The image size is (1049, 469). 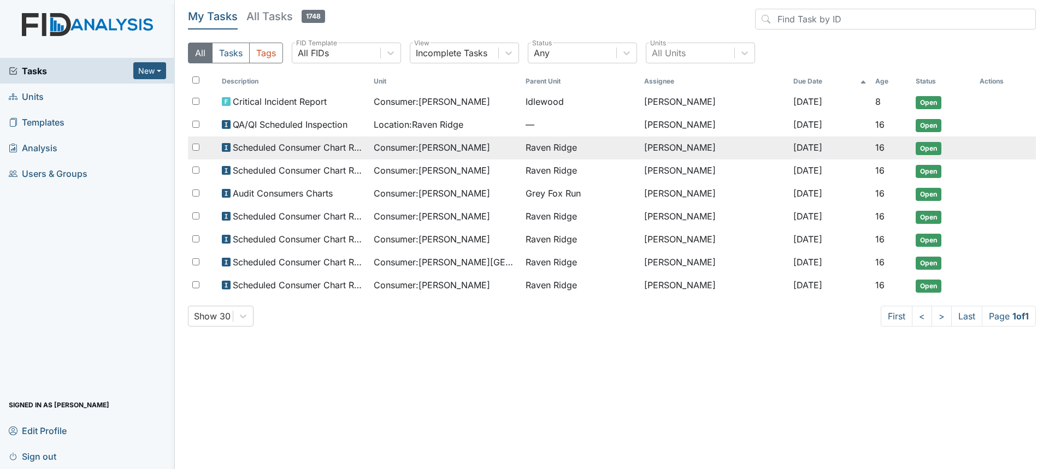 I want to click on nav: task-pagination, so click(x=958, y=316).